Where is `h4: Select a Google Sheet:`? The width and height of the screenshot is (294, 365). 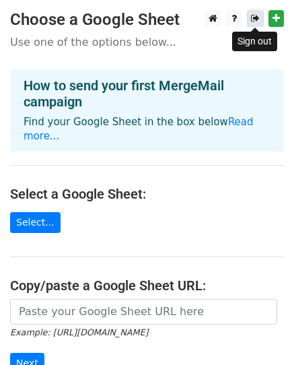
h4: Select a Google Sheet: is located at coordinates (147, 194).